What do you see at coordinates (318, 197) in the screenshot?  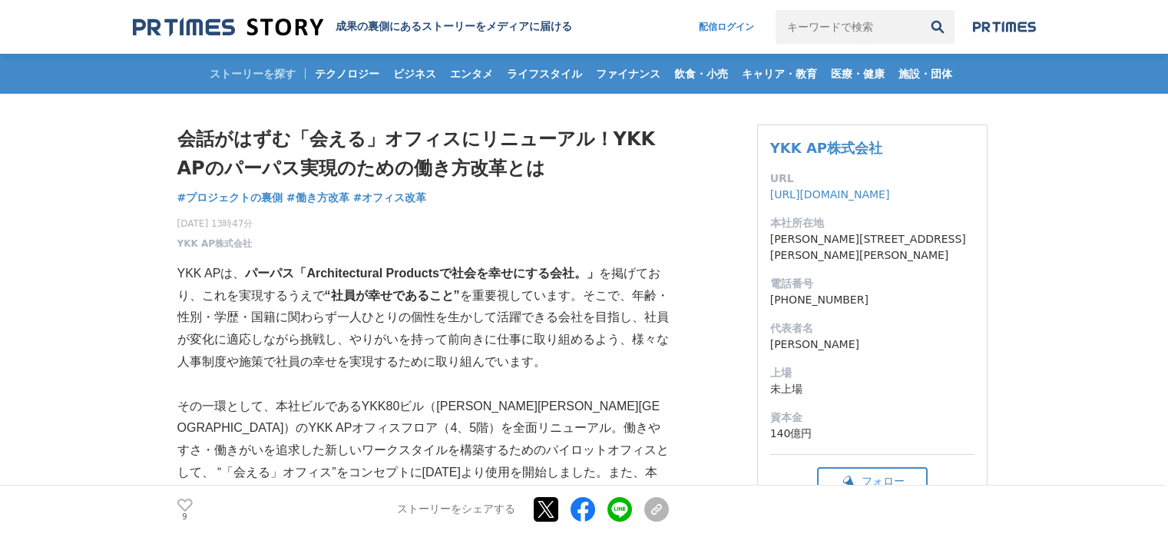 I see `span: #働き方改革` at bounding box center [318, 197].